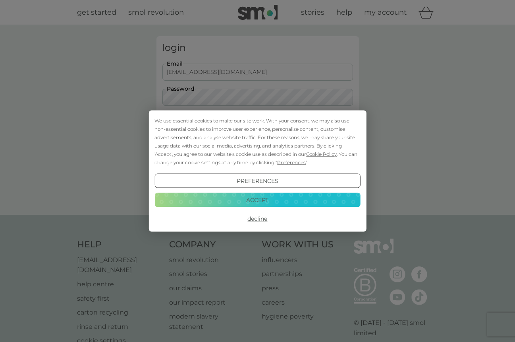 Image resolution: width=515 pixels, height=342 pixels. What do you see at coordinates (257, 218) in the screenshot?
I see `button: Decline` at bounding box center [257, 218].